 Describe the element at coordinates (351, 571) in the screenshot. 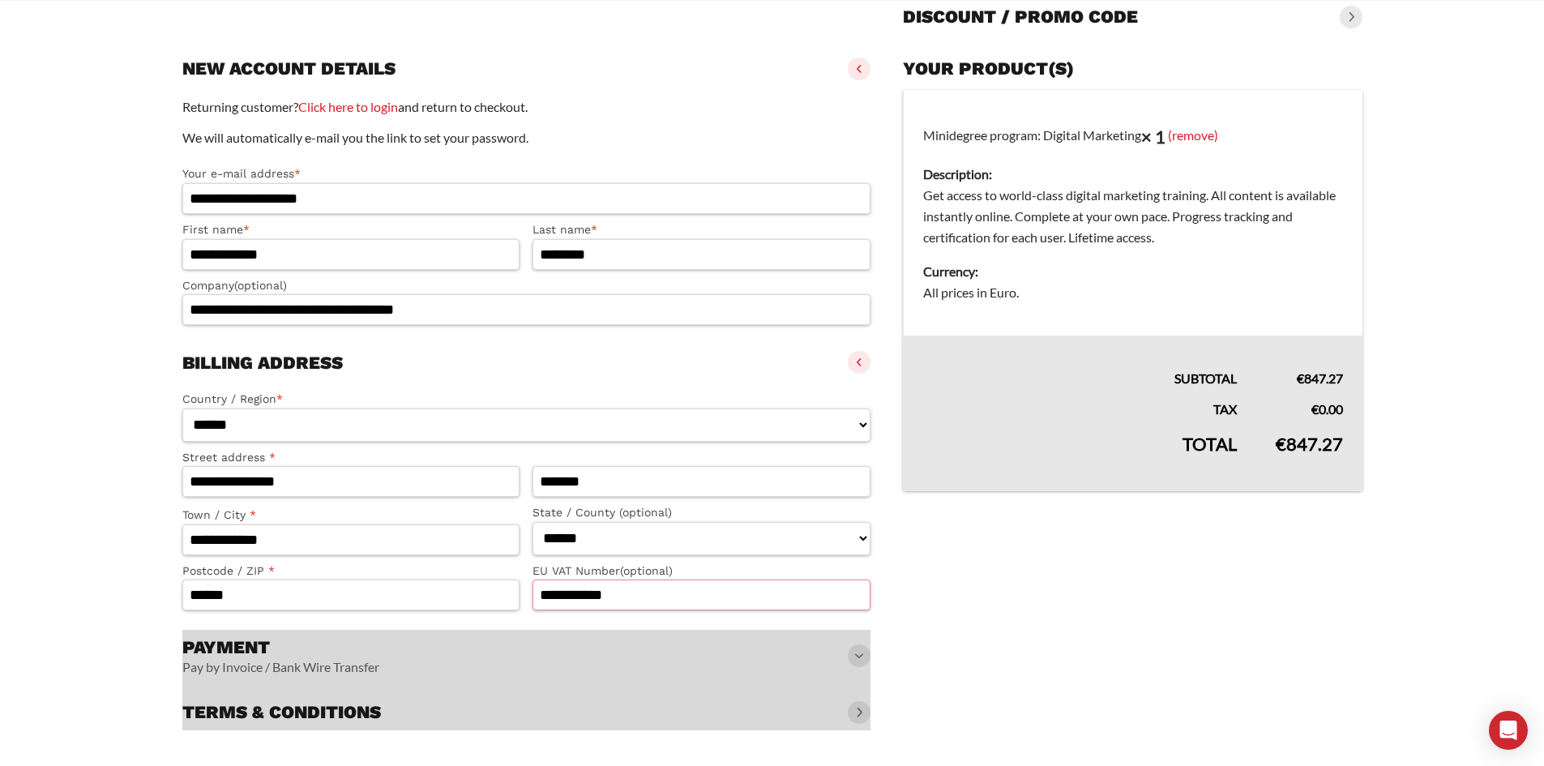

I see `label: Postcode / ZIP` at that location.